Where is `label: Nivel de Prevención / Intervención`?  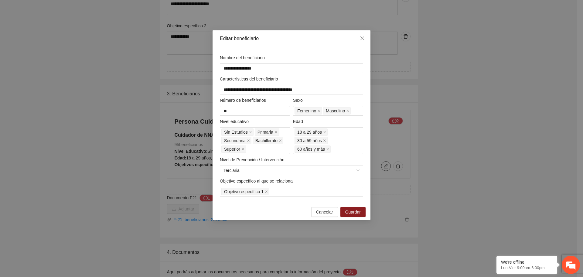
label: Nivel de Prevención / Intervención is located at coordinates (252, 160).